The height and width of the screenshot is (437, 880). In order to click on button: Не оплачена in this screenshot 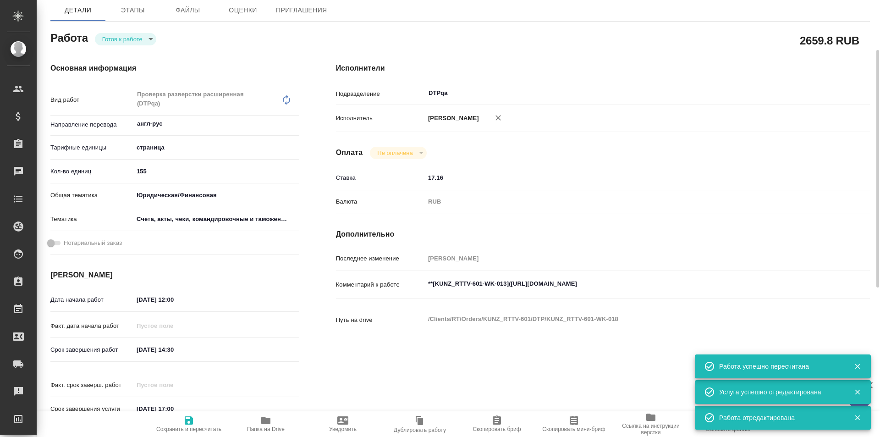, I will do `click(394, 153)`.